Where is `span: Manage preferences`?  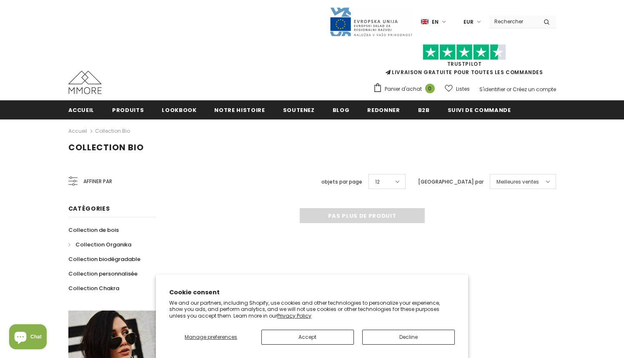
span: Manage preferences is located at coordinates (211, 337).